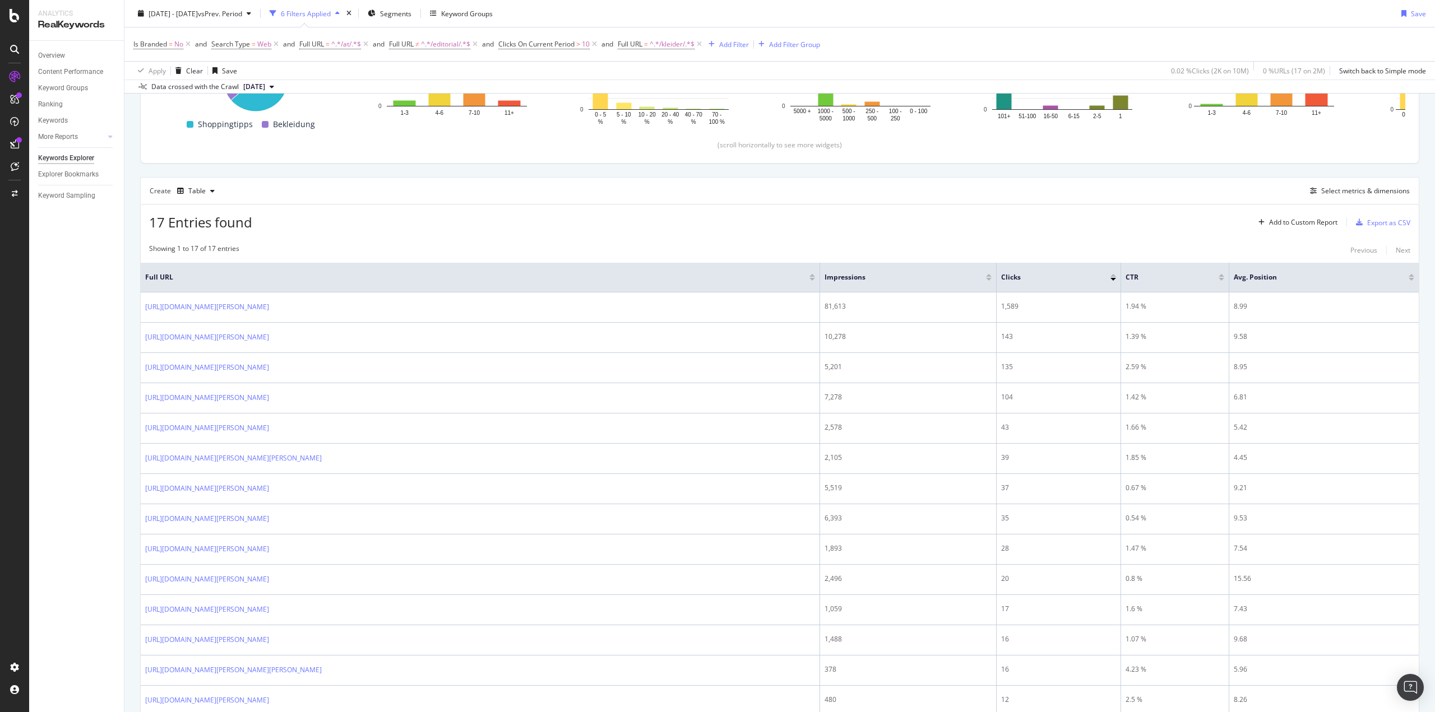 The height and width of the screenshot is (712, 1435). I want to click on span: Impressions, so click(897, 277).